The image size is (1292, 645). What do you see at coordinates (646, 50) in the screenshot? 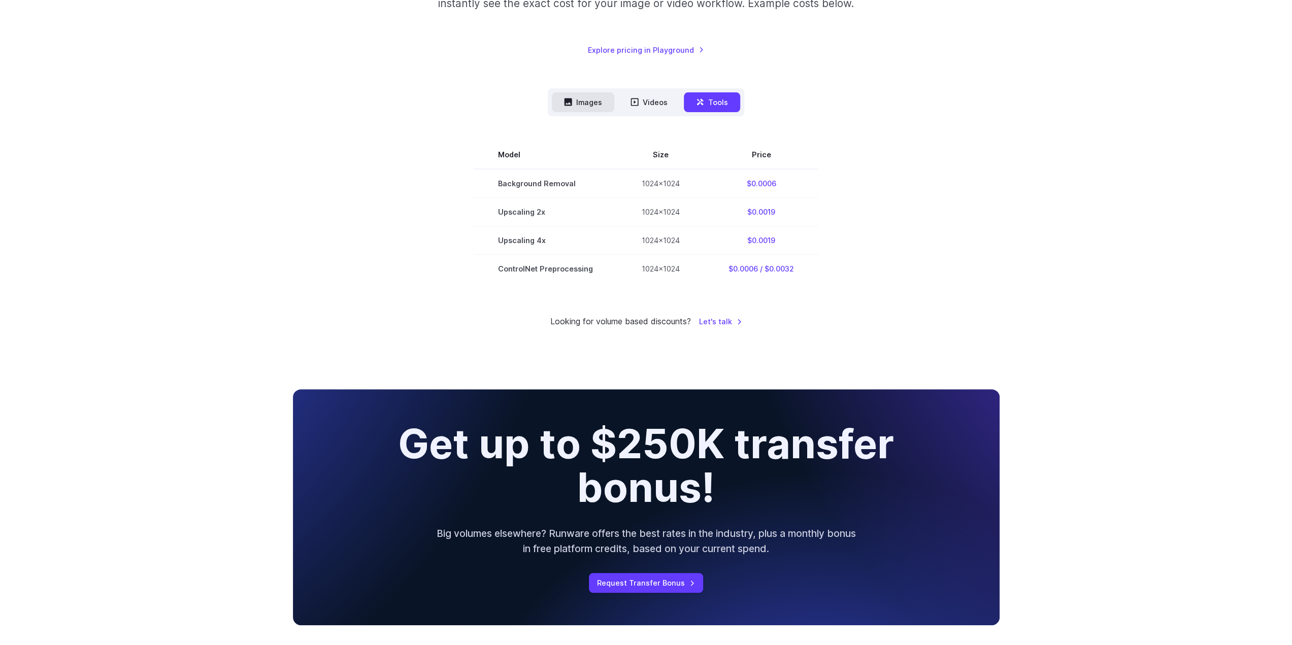
I see `a: Explore pricing in Playground` at bounding box center [646, 50].